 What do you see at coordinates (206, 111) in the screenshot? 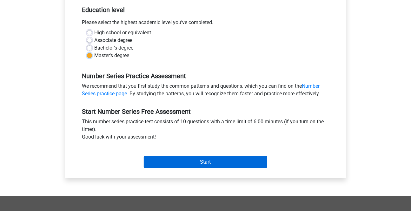
I see `h5: Start Number Series Free Assessment` at bounding box center [206, 111].